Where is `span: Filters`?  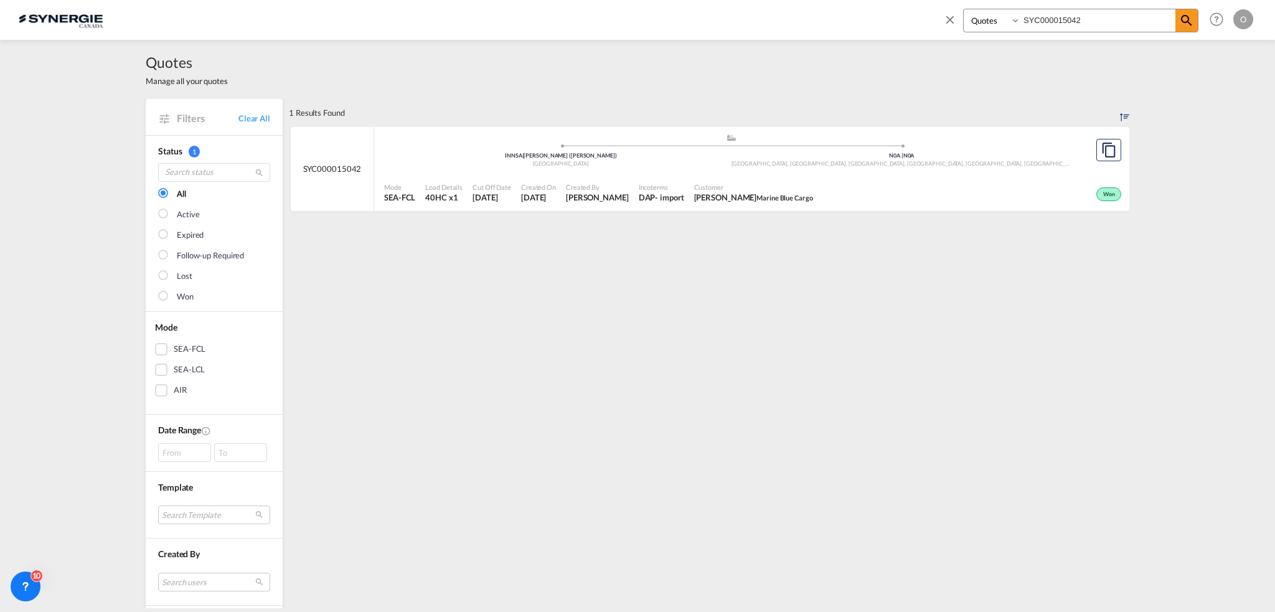 span: Filters is located at coordinates (207, 118).